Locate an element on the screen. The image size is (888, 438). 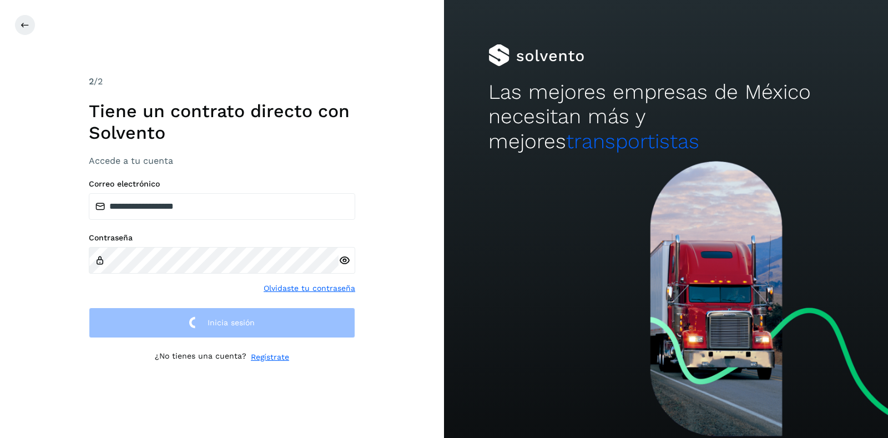
h1: Tiene un contrato directo con Solvento is located at coordinates (222, 122).